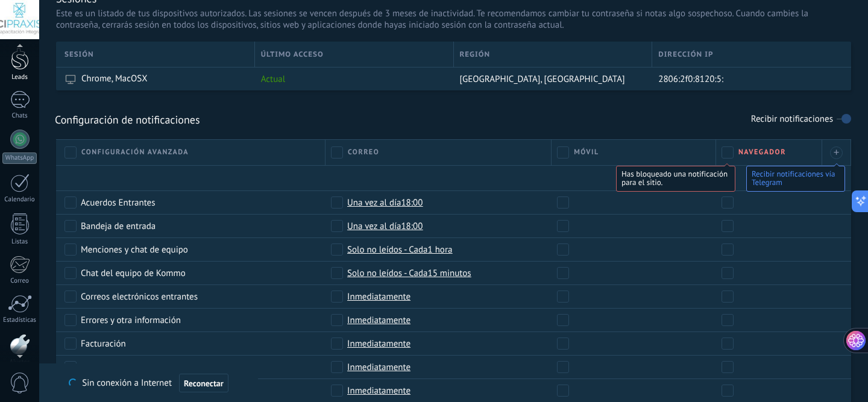 This screenshot has width=868, height=402. I want to click on span: 15 minutos, so click(449, 273).